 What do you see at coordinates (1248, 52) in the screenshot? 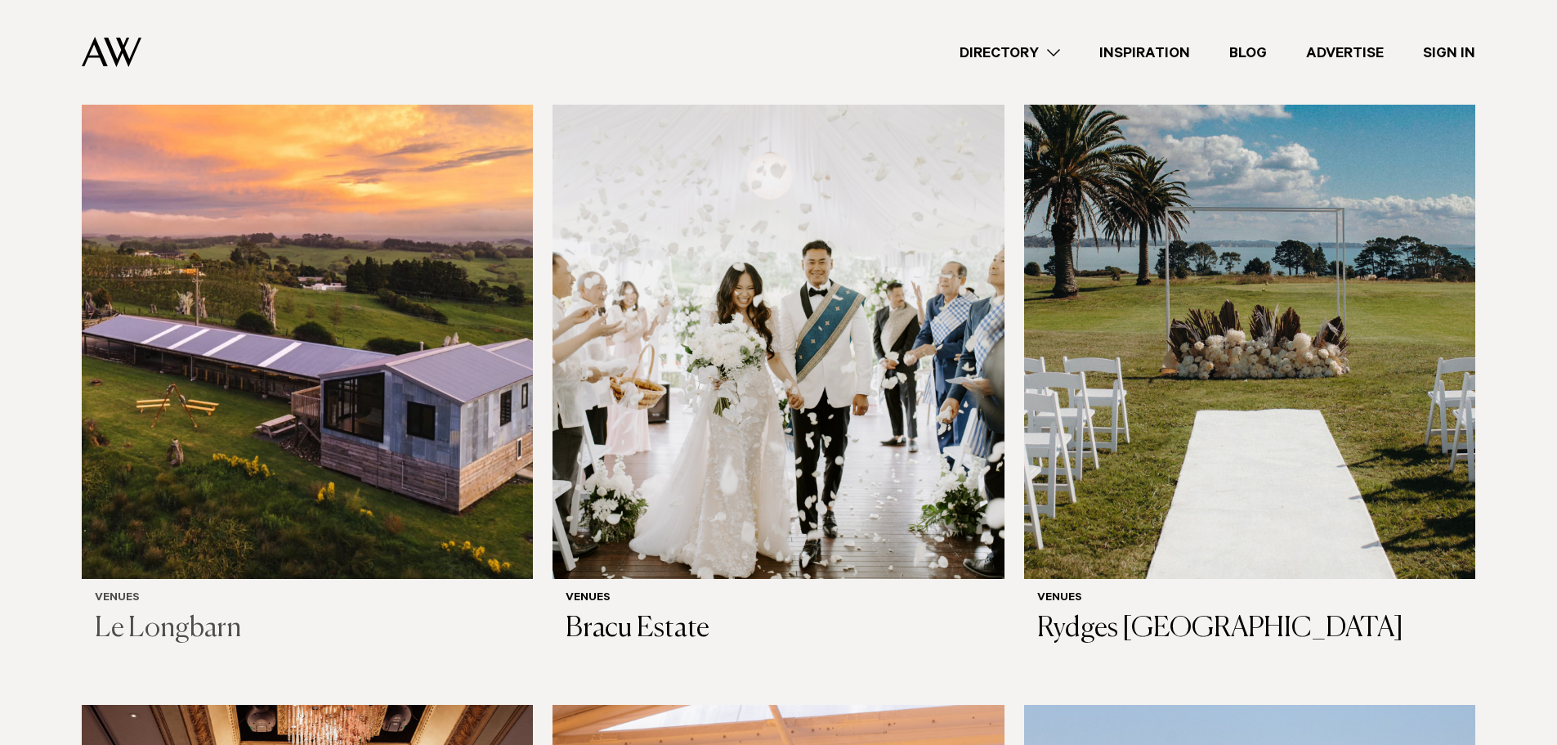
I see `a: Blog` at bounding box center [1248, 52].